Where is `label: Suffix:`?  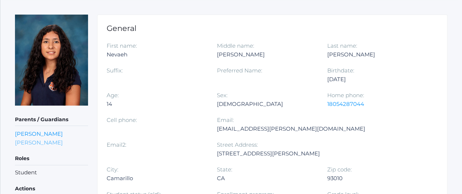
label: Suffix: is located at coordinates (115, 70).